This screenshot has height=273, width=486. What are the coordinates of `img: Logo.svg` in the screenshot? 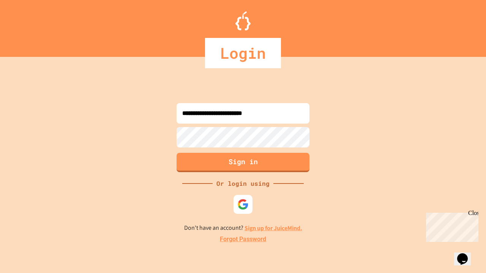 It's located at (243, 21).